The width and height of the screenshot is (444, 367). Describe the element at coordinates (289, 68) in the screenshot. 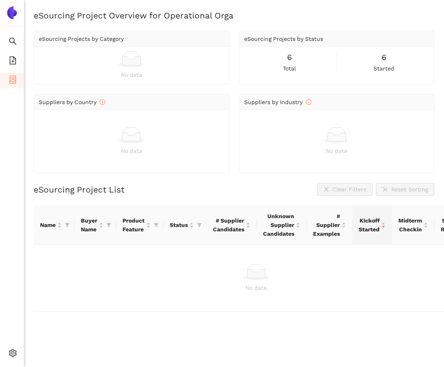

I see `span: total` at that location.